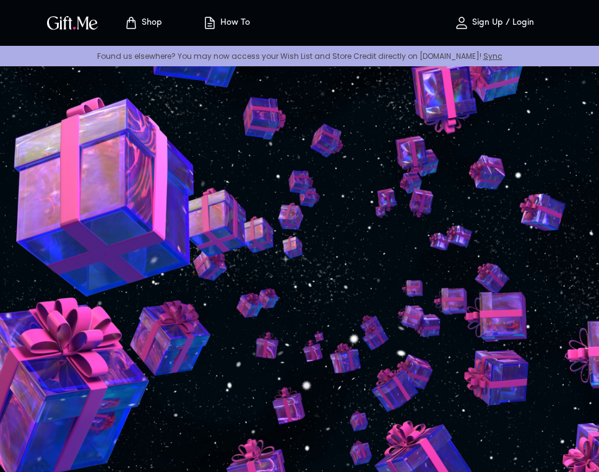 Image resolution: width=599 pixels, height=472 pixels. What do you see at coordinates (233, 23) in the screenshot?
I see `p: How To` at bounding box center [233, 23].